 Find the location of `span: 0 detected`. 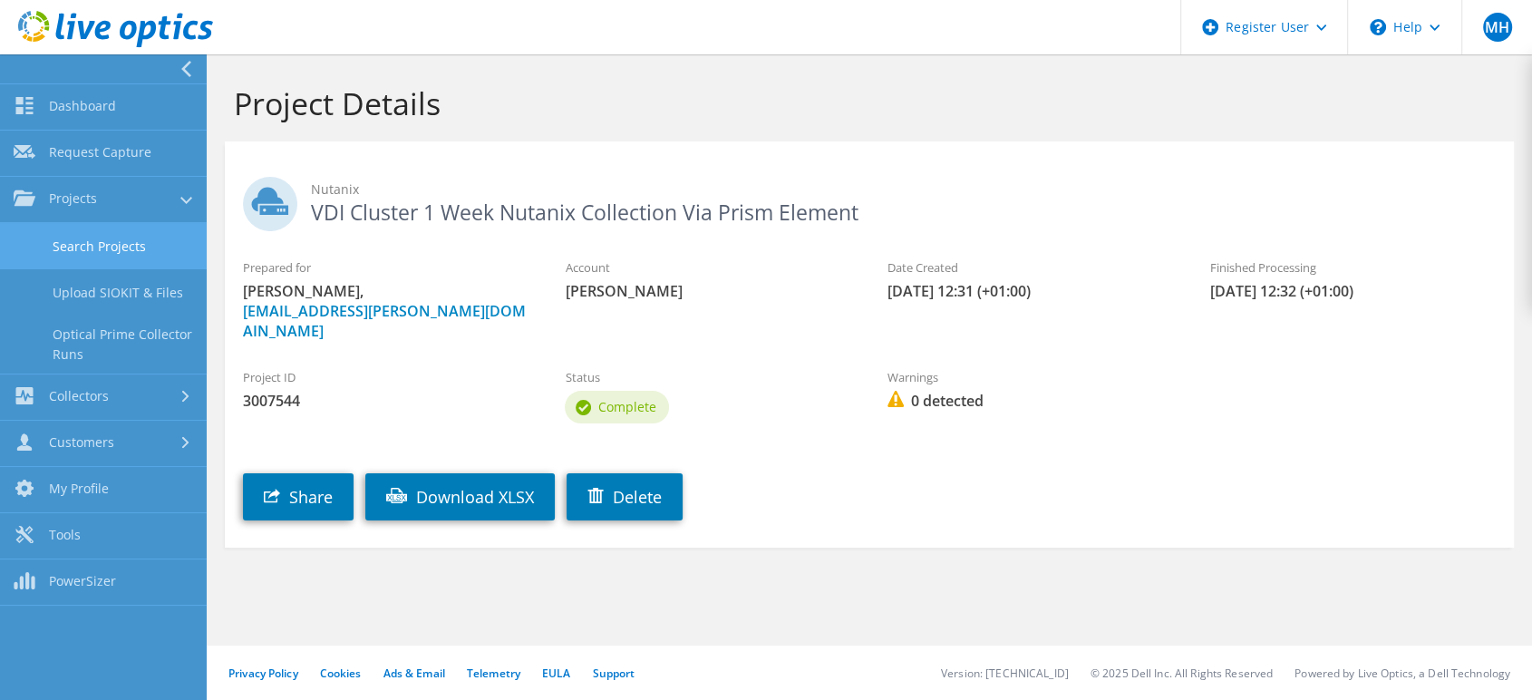

span: 0 detected is located at coordinates (1030, 401).